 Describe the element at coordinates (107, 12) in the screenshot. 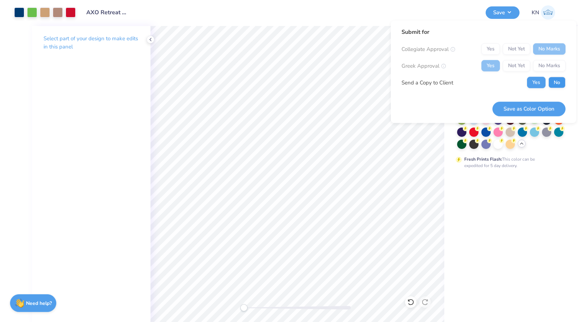

I see `input: Untitled Design` at that location.